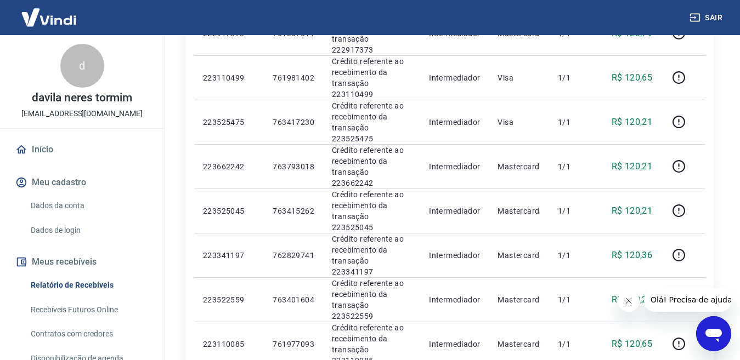 The height and width of the screenshot is (360, 740). I want to click on p: 223341197, so click(229, 256).